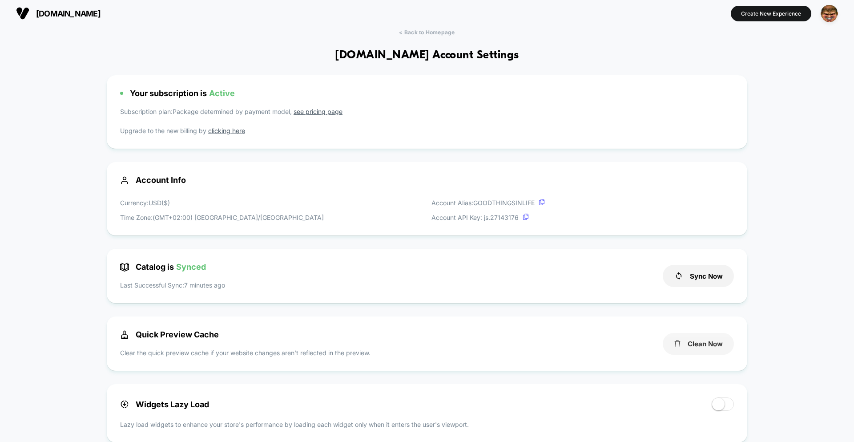 The height and width of the screenshot is (442, 854). What do you see at coordinates (830, 13) in the screenshot?
I see `img: ppic` at bounding box center [830, 13].